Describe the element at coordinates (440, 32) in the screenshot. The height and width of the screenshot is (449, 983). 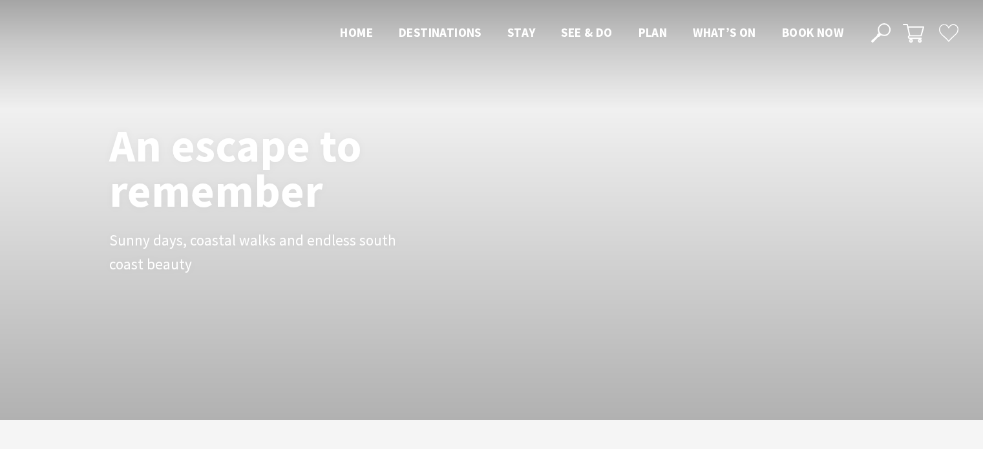
I see `span: Destinations` at that location.